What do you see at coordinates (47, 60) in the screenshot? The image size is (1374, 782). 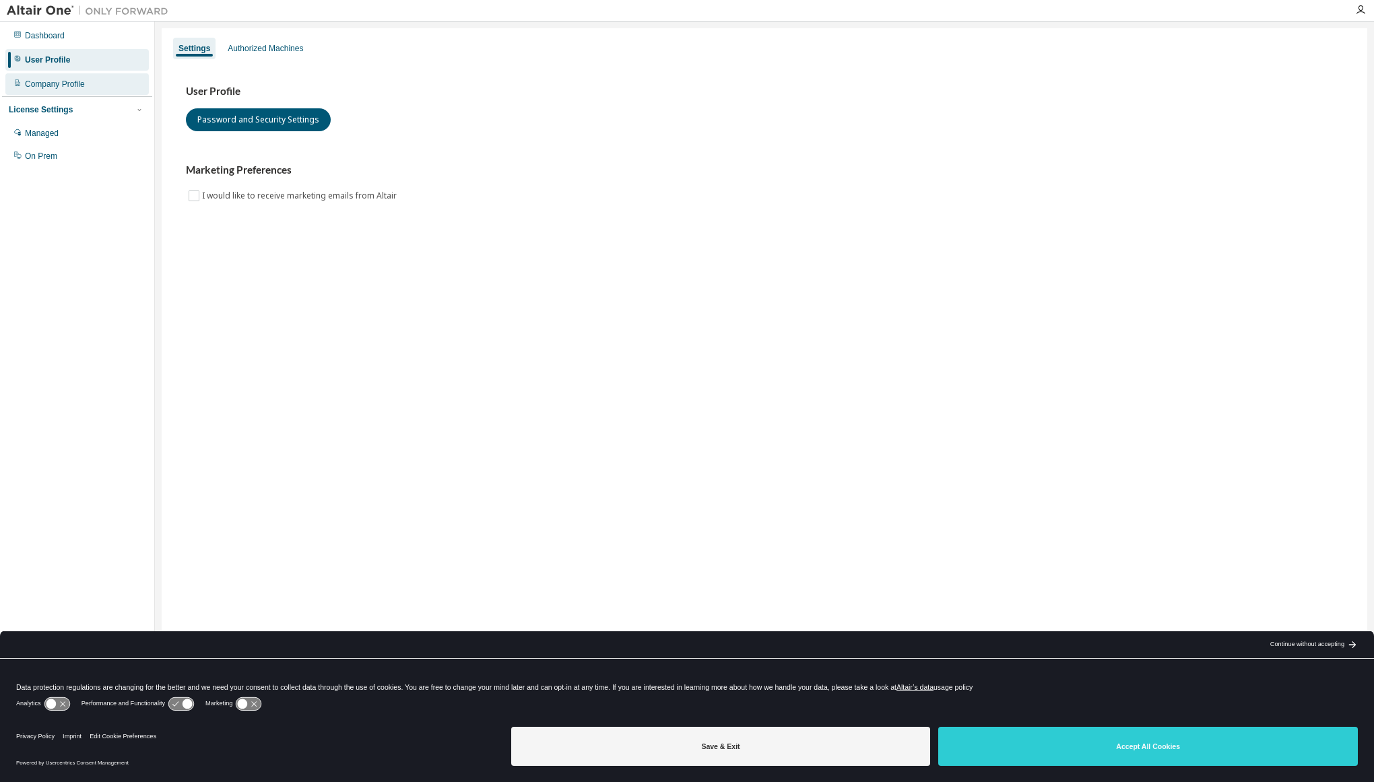 I see `div: User Profile` at bounding box center [47, 60].